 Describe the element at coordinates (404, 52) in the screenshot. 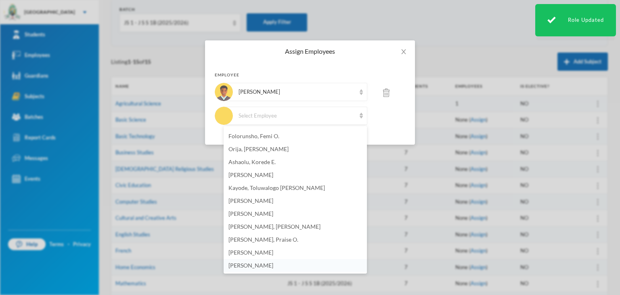

I see `button: Close` at that location.